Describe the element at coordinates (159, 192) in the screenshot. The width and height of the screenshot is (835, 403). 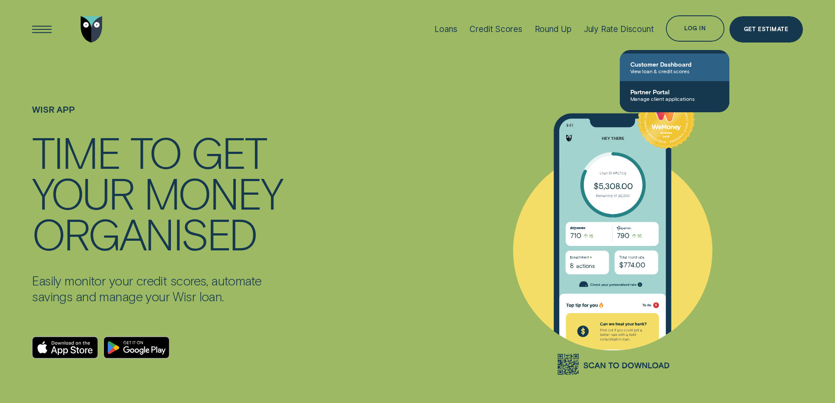
I see `h4: TIME TO GET YOUR MONEY ORGANISED` at that location.